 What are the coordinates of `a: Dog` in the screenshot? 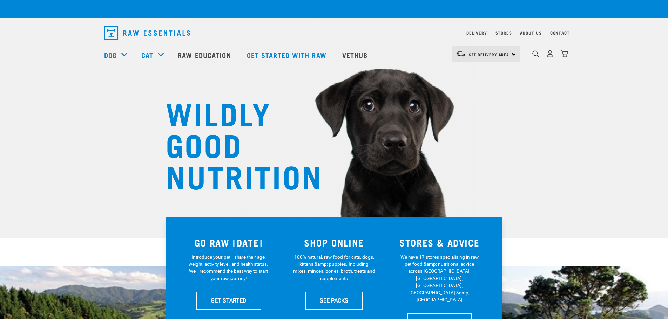 It's located at (110, 55).